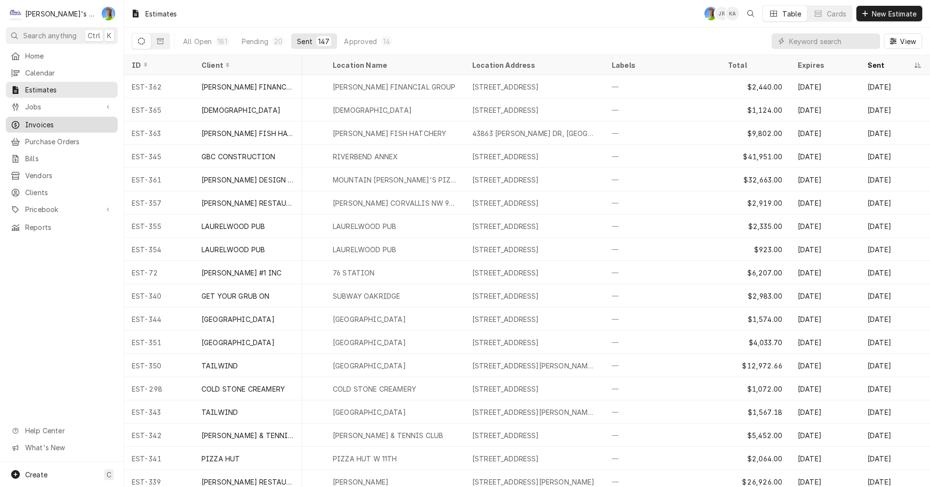 This screenshot has height=487, width=930. What do you see at coordinates (62, 227) in the screenshot?
I see `a: Reports` at bounding box center [62, 227].